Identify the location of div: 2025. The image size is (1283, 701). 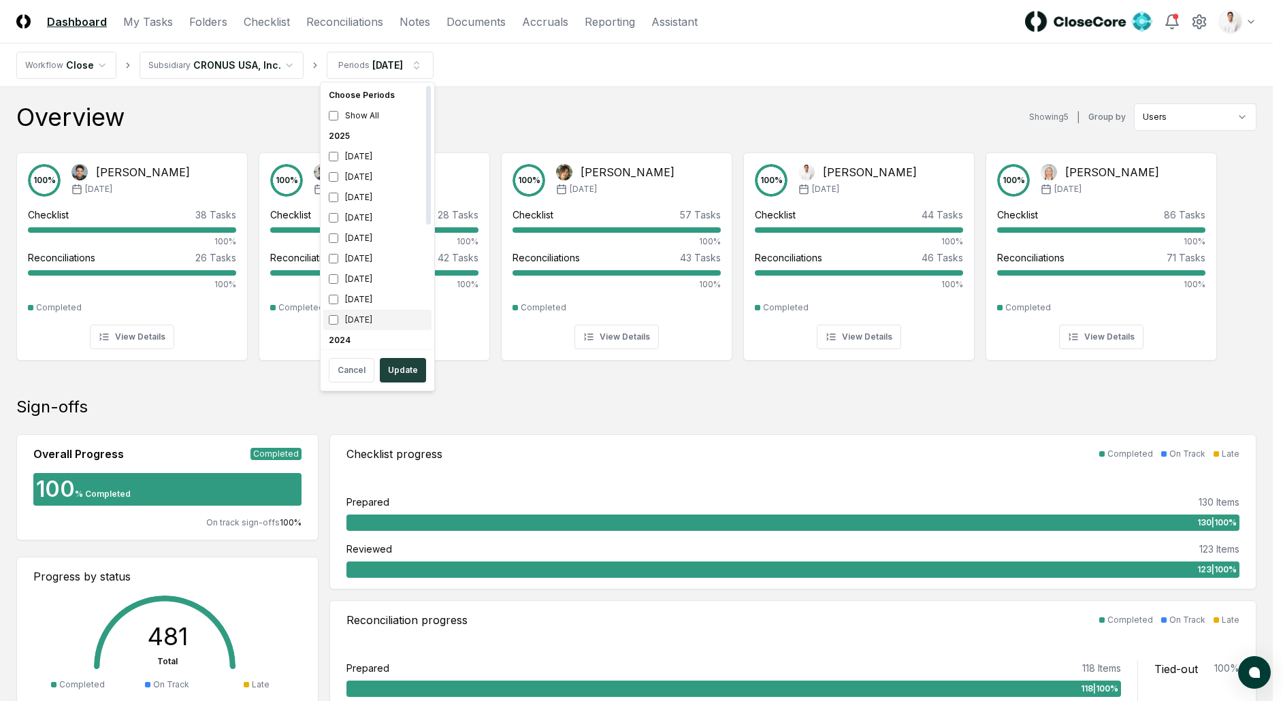
(377, 136).